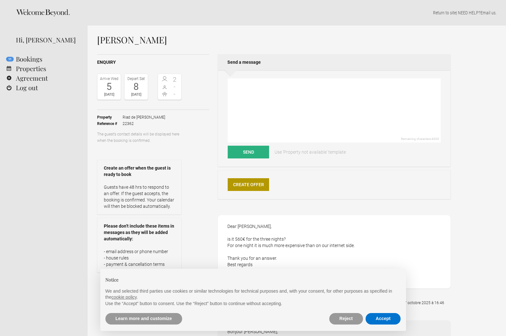 The image size is (506, 336). Describe the element at coordinates (424, 302) in the screenshot. I see `flynt-date-display: 7 octobre 2025 à 16:46` at that location.